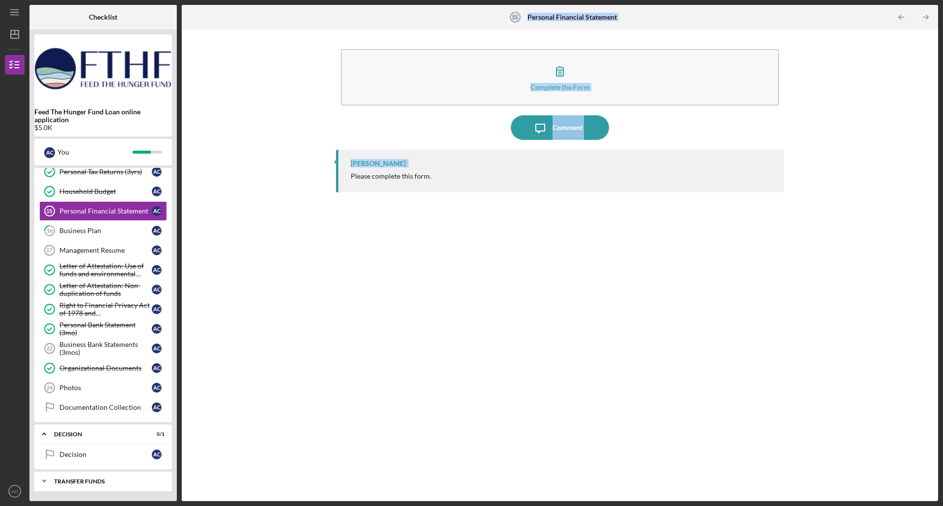  I want to click on a: Personal Tax Returns (3yrs)AC, so click(103, 172).